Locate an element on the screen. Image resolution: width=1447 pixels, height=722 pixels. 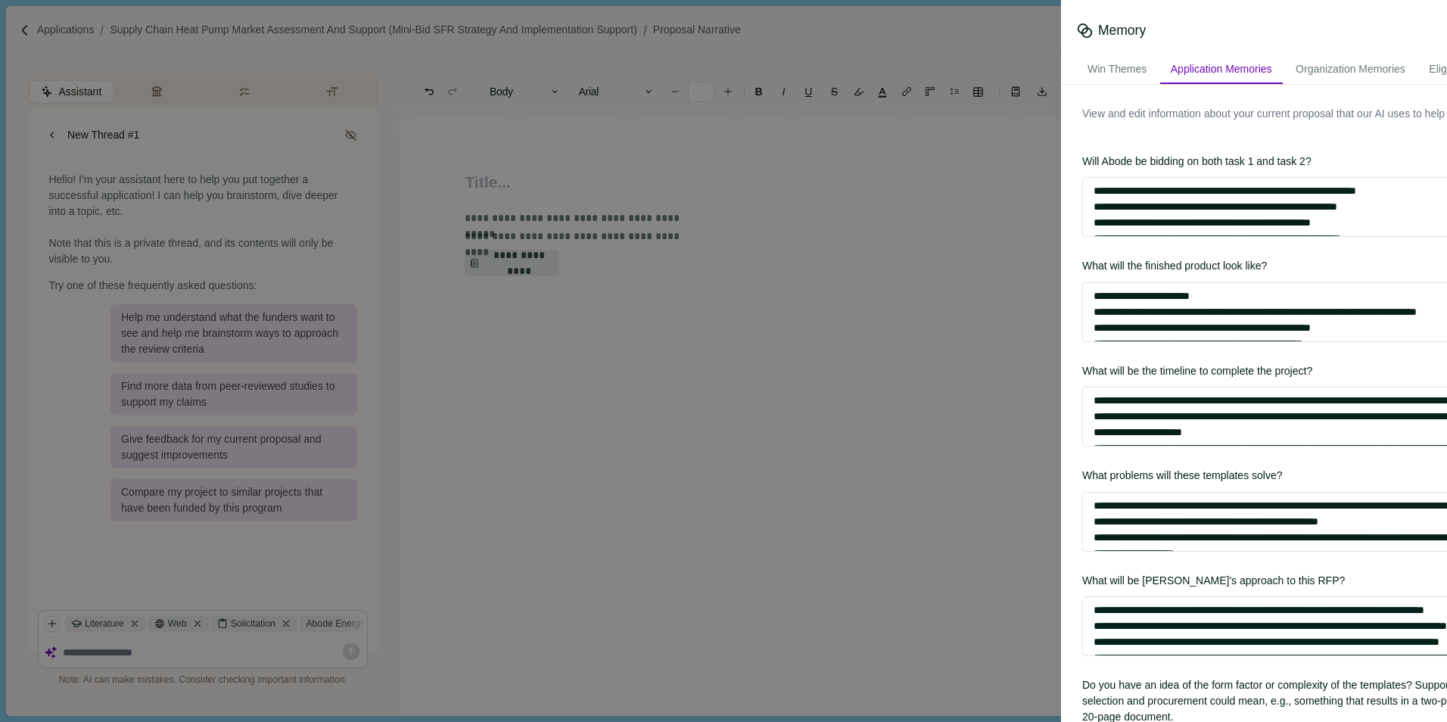
div: Memory is located at coordinates (1122, 30).